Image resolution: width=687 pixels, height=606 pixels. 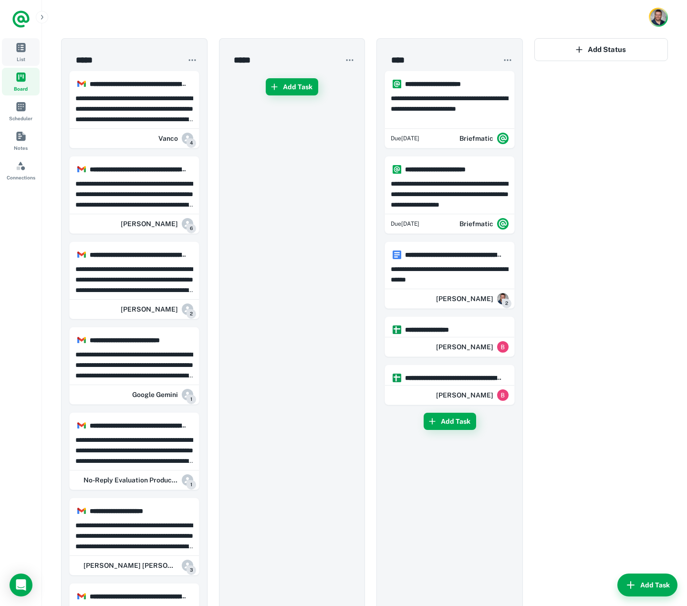 What do you see at coordinates (397, 255) in the screenshot?
I see `img: https://app.briefmatic.com/assets/tasktypes/vnd.google-apps.document.png` at bounding box center [397, 255].